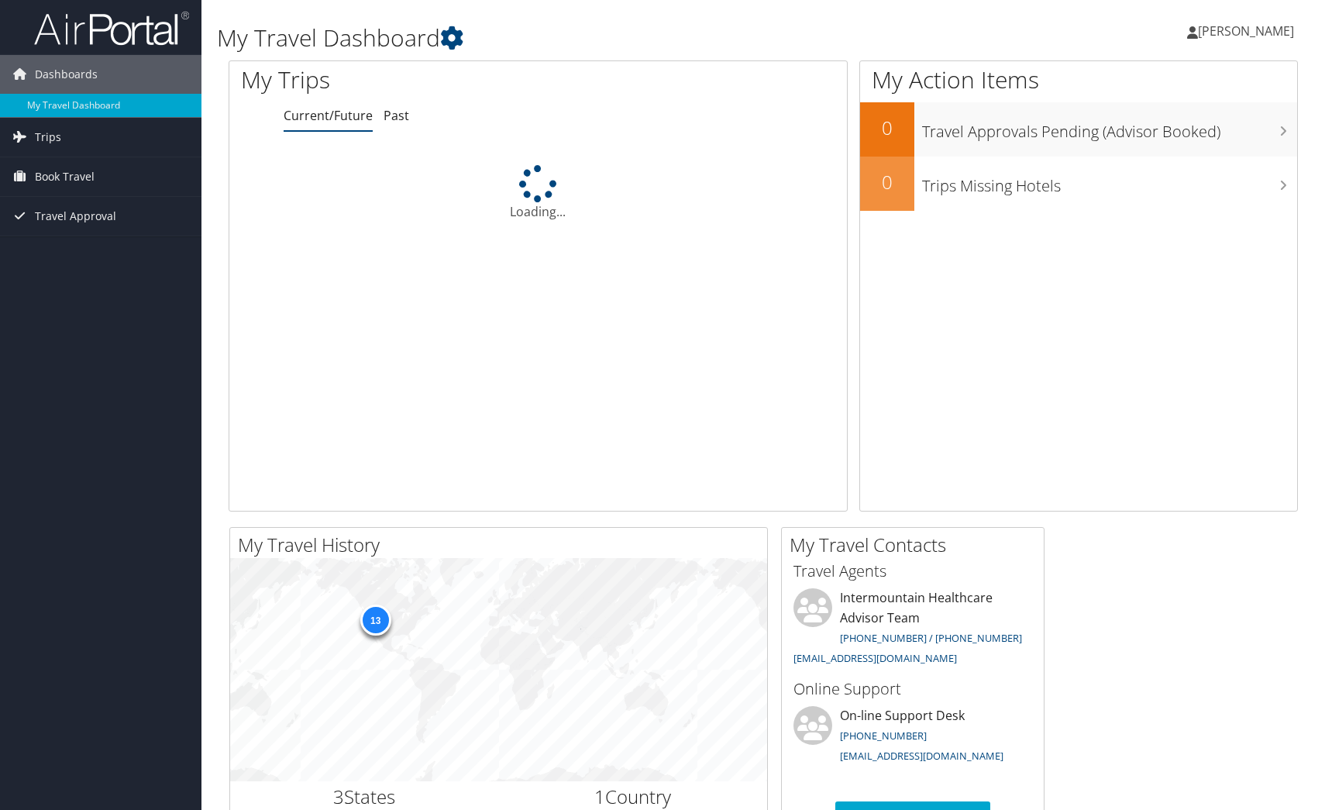 This screenshot has width=1325, height=810. What do you see at coordinates (581, 38) in the screenshot?
I see `h1: My Travel Dashboard` at bounding box center [581, 38].